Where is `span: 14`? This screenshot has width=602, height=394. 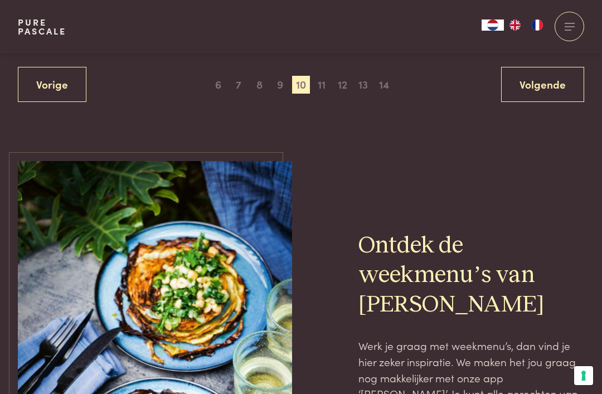
span: 14 is located at coordinates (384, 85).